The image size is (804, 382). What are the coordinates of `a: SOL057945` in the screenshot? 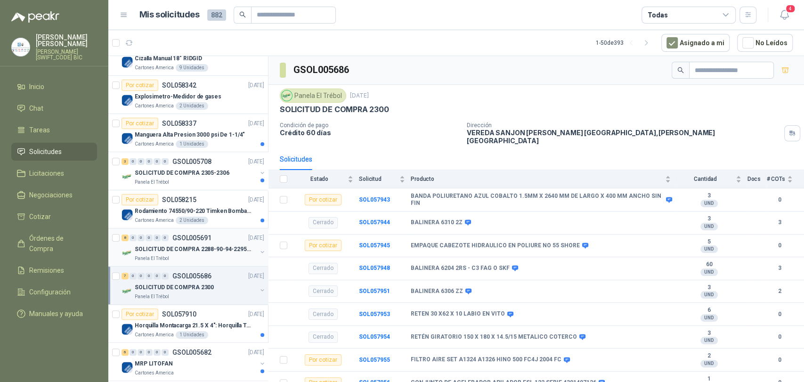 It's located at (374, 245).